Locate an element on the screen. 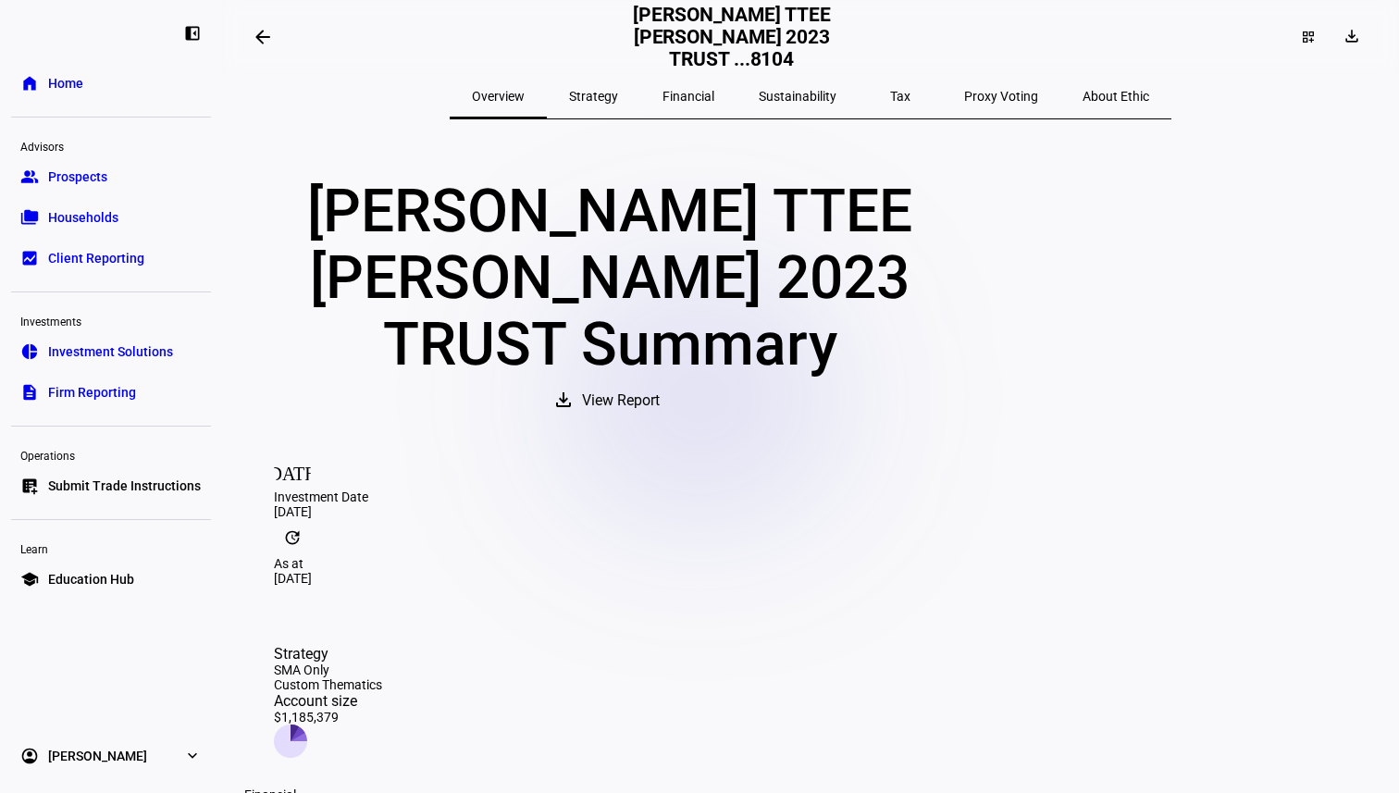 The width and height of the screenshot is (1399, 793). span: Education Hub is located at coordinates (91, 579).